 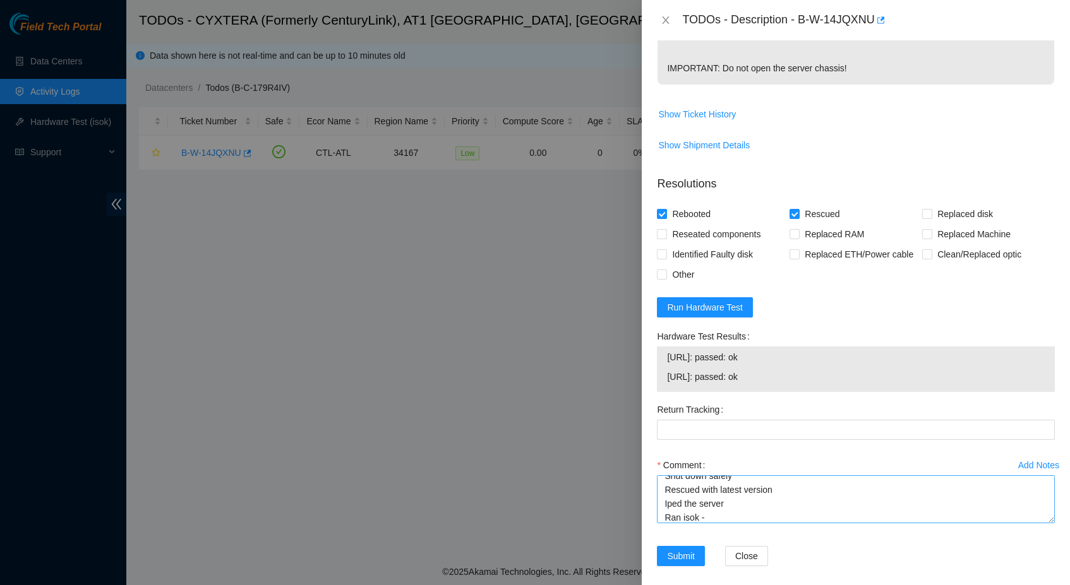 I want to click on span: Close, so click(x=746, y=556).